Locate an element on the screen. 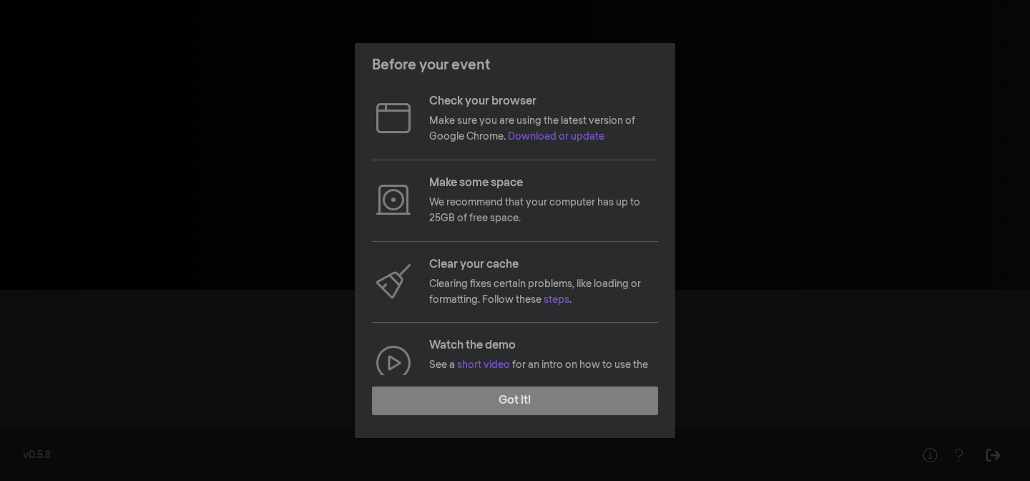 Image resolution: width=1030 pixels, height=481 pixels. p: Watch the demo is located at coordinates (544, 346).